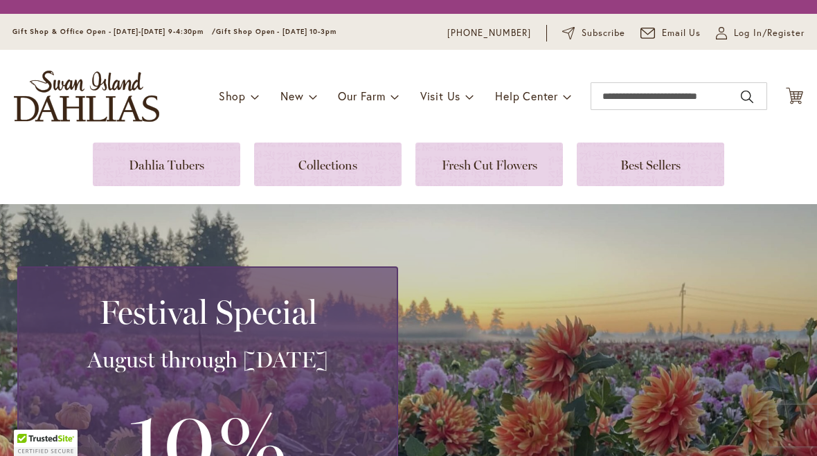 This screenshot has width=817, height=456. What do you see at coordinates (760, 33) in the screenshot?
I see `a: Log In/Register` at bounding box center [760, 33].